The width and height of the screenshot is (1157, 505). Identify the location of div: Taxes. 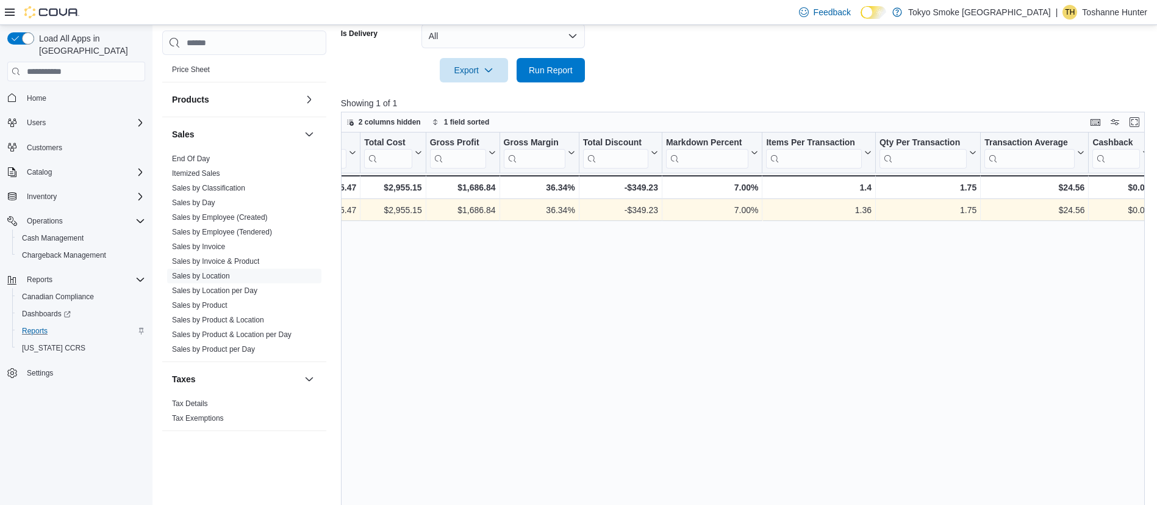
(244, 413).